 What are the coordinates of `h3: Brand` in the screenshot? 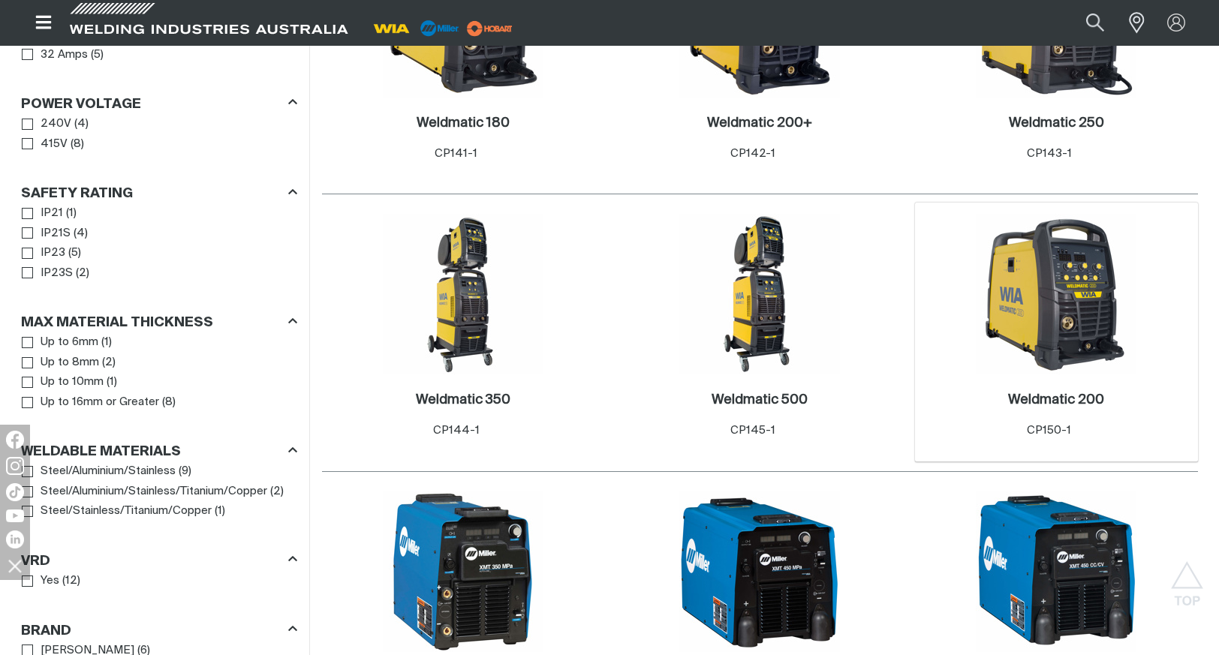 It's located at (46, 631).